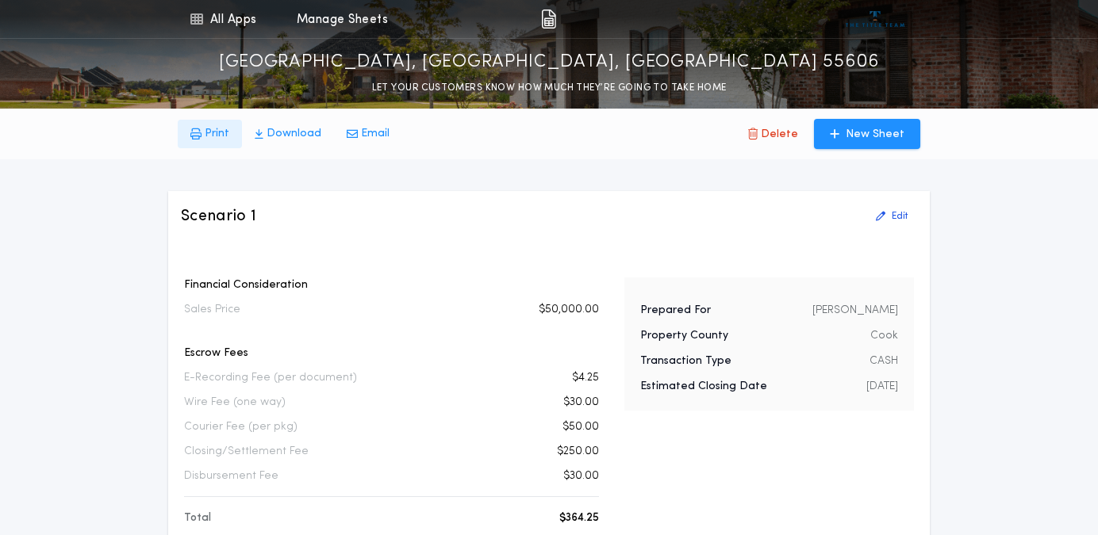 This screenshot has width=1098, height=535. What do you see at coordinates (579, 519) in the screenshot?
I see `p: $364.25` at bounding box center [579, 519].